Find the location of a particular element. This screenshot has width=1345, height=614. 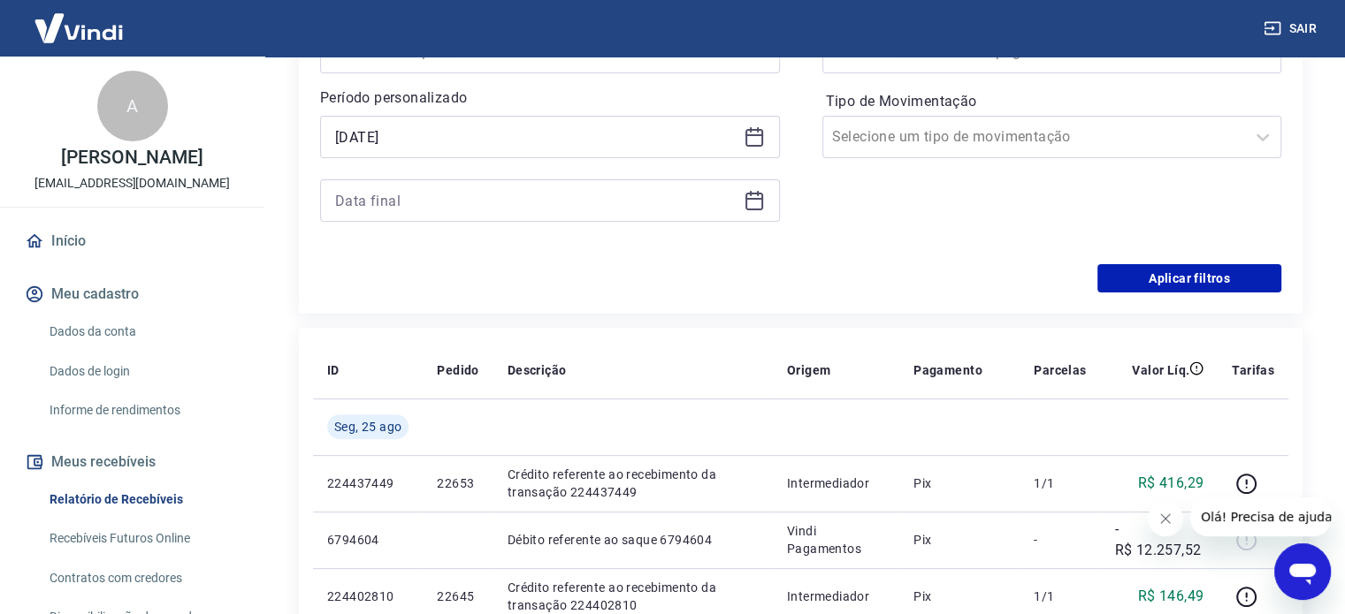

p: Crédito referente ao recebimento da transação 224402810 is located at coordinates (633, 597).